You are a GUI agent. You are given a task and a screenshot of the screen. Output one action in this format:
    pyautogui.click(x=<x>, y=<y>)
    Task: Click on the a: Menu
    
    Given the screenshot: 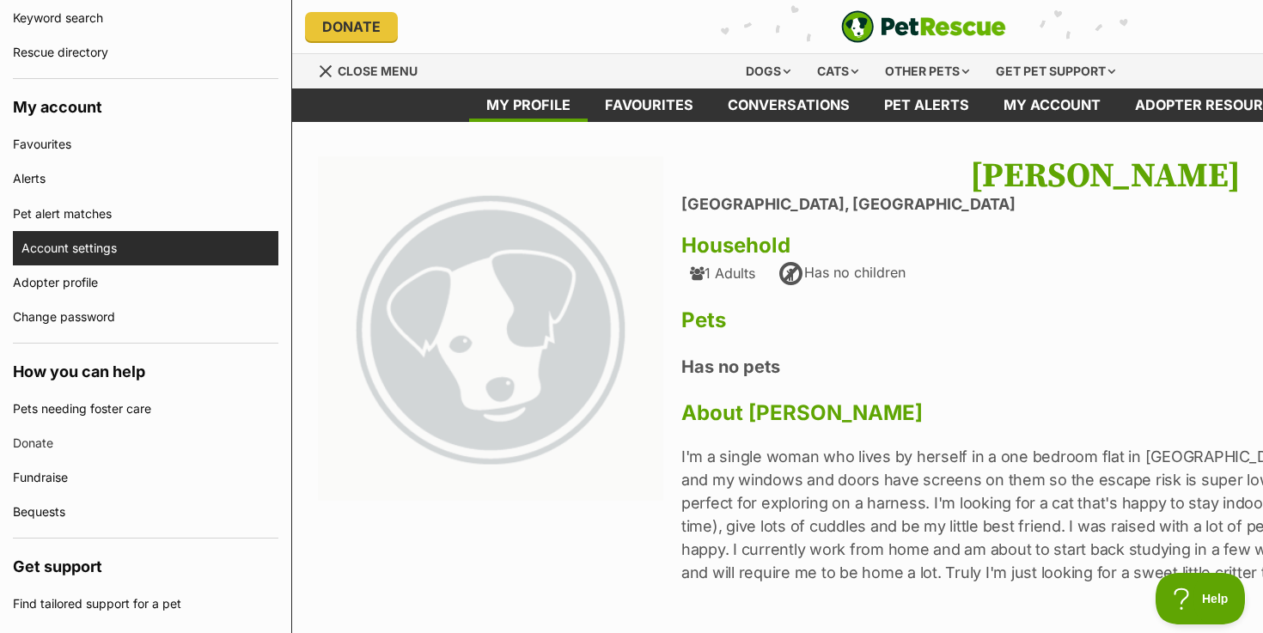 What is the action you would take?
    pyautogui.click(x=374, y=70)
    